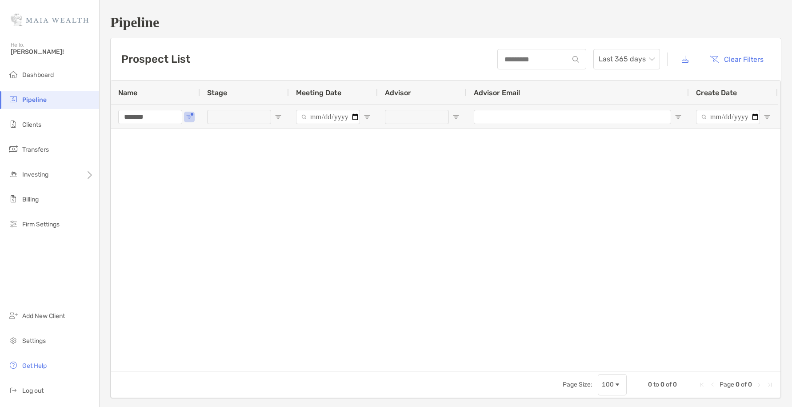 This screenshot has width=792, height=407. What do you see at coordinates (13, 315) in the screenshot?
I see `img: add_new_client icon` at bounding box center [13, 315].